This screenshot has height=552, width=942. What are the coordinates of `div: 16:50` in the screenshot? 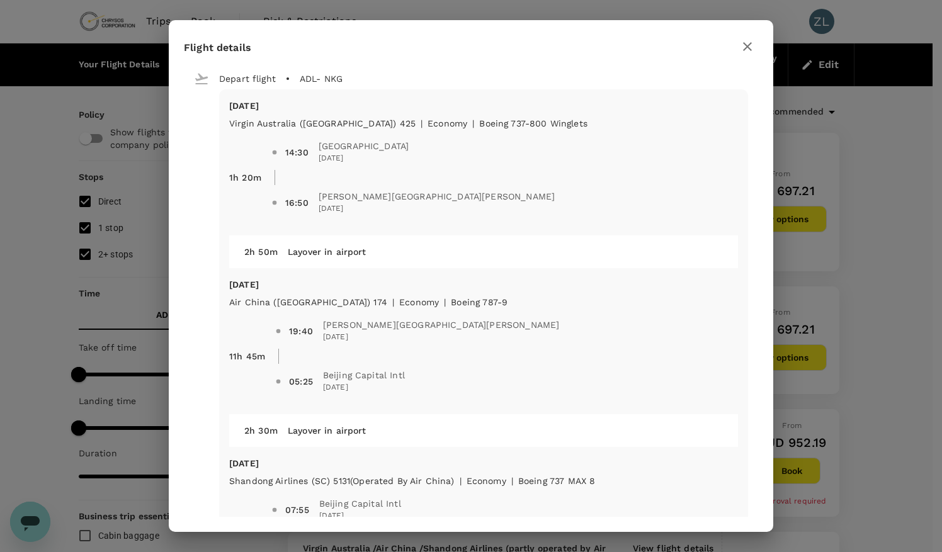 It's located at (297, 203).